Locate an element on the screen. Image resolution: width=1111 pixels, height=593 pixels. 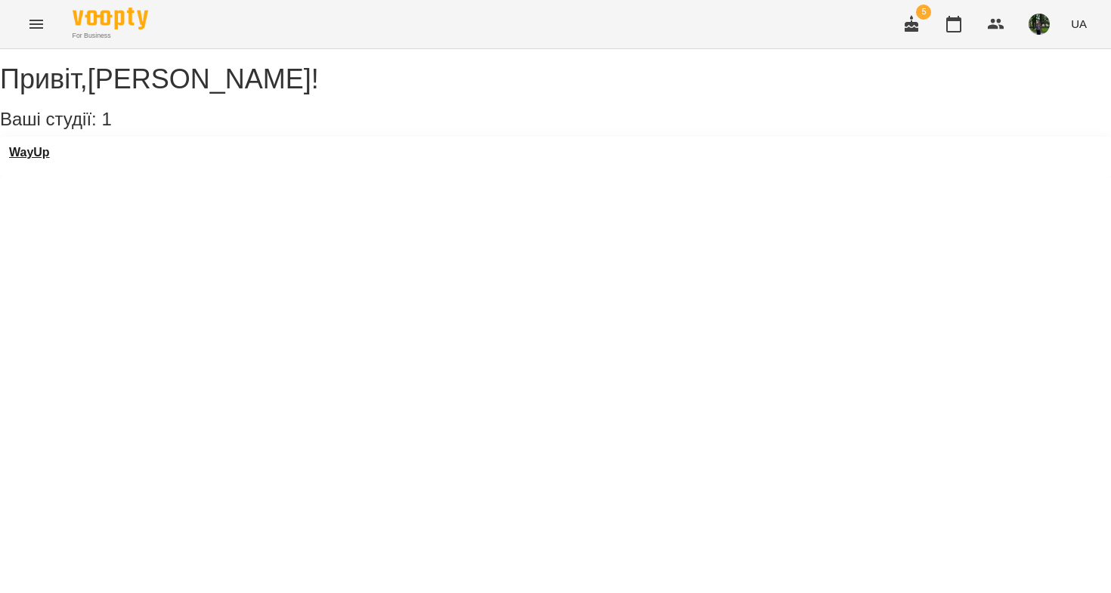
img: Voopty Logo is located at coordinates (110, 18).